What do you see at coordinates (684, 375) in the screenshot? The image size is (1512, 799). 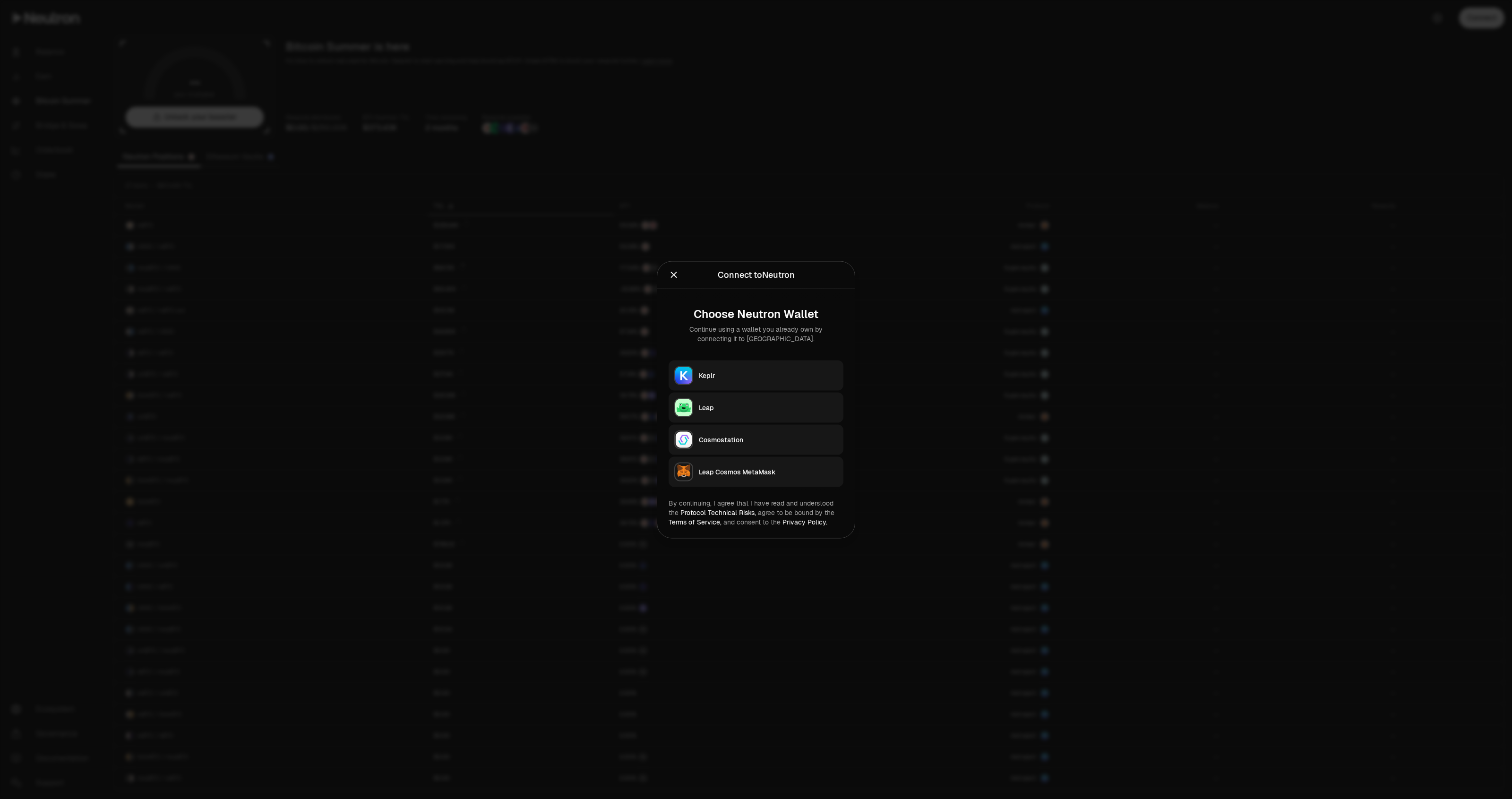 I see `img: Keplr` at bounding box center [684, 375].